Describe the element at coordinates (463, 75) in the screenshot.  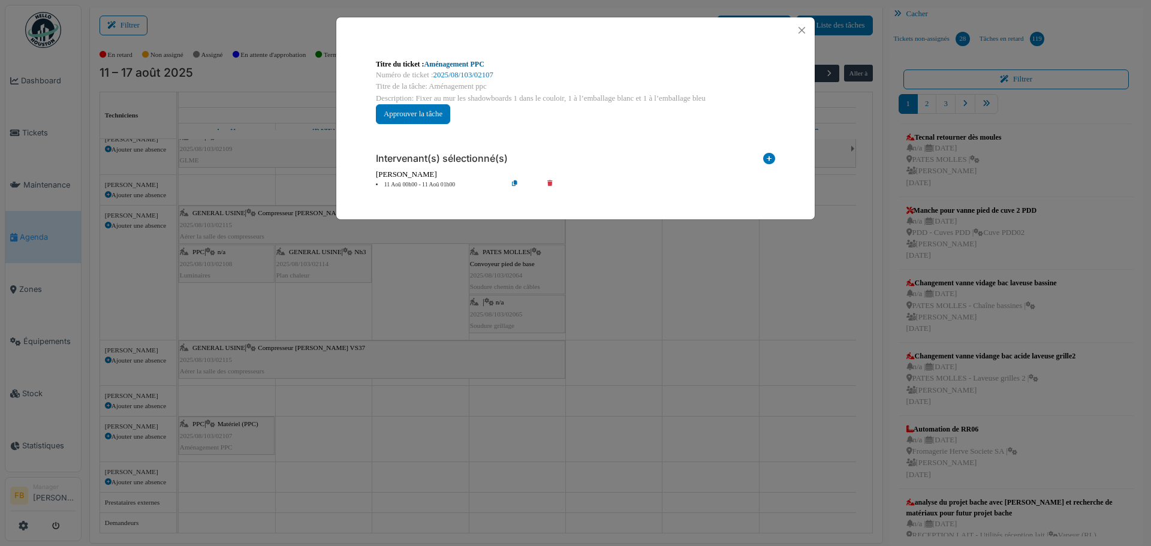
I see `a: 2025/08/103/02107` at that location.